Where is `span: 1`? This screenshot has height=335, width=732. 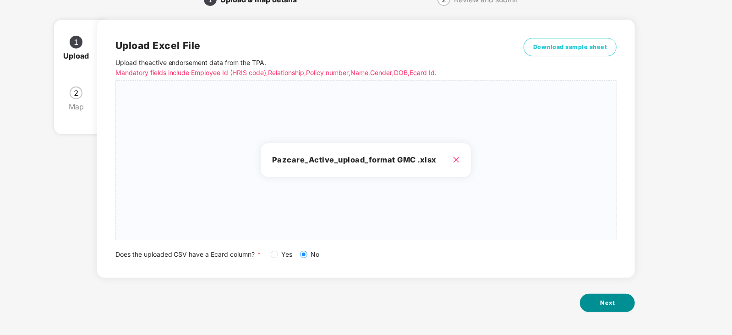
span: 1 is located at coordinates (76, 42).